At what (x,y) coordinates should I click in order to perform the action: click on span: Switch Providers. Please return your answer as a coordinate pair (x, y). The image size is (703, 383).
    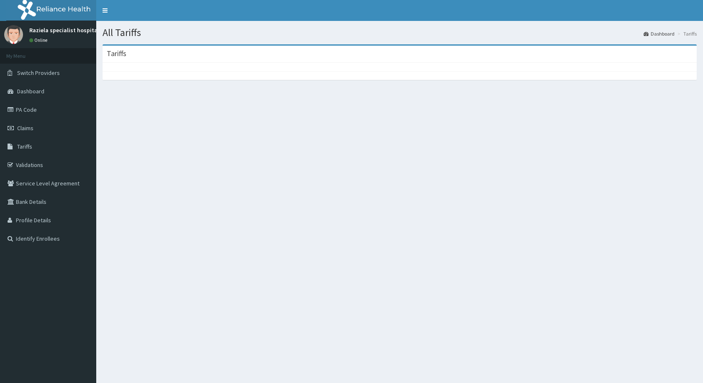
    Looking at the image, I should click on (39, 73).